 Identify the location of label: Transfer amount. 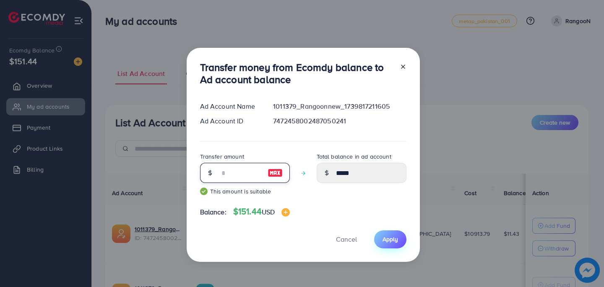
(222, 156).